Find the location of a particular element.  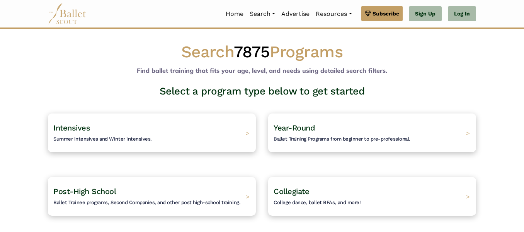

a: Advertise is located at coordinates (295, 14).